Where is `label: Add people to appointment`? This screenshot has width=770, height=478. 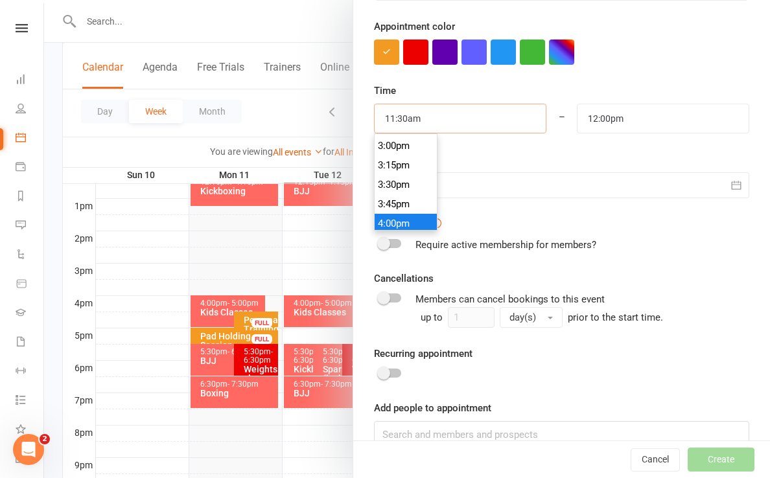
label: Add people to appointment is located at coordinates (432, 408).